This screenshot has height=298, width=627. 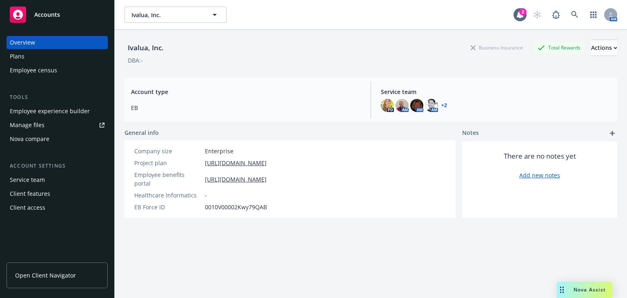 I want to click on div: Drag to move, so click(x=562, y=290).